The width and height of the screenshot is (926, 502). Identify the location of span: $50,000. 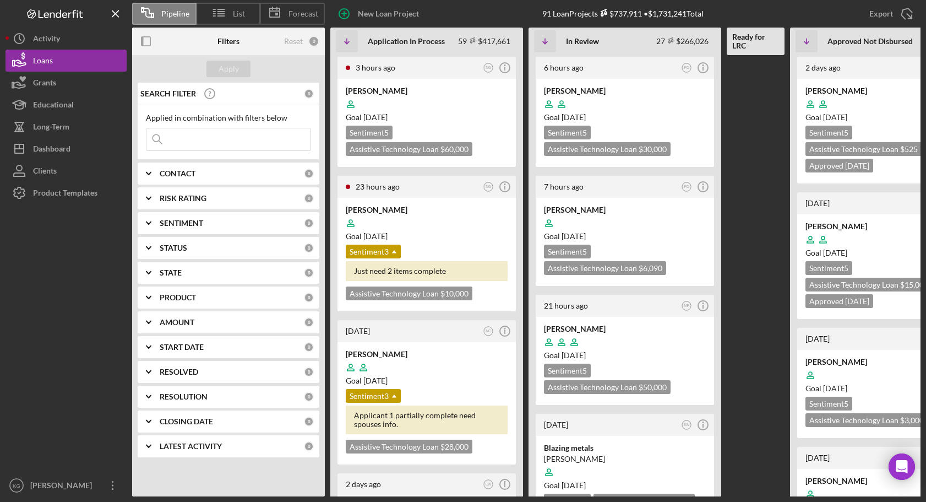
(652, 386).